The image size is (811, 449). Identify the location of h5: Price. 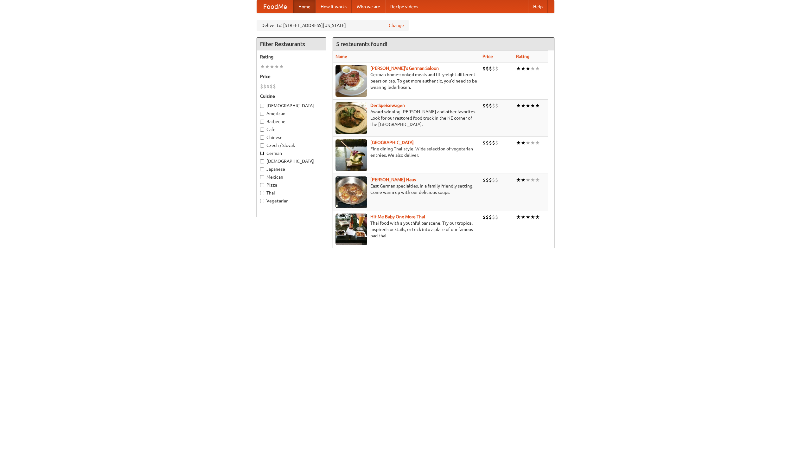
(292, 76).